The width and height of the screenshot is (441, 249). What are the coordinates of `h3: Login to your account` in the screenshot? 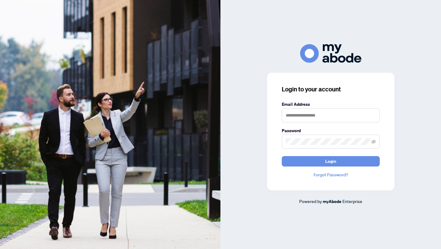 It's located at (331, 89).